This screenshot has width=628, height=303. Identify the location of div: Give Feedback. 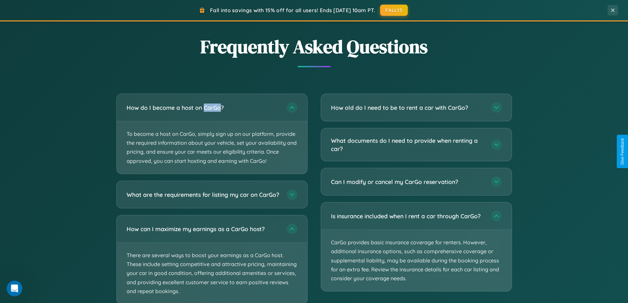
(622, 151).